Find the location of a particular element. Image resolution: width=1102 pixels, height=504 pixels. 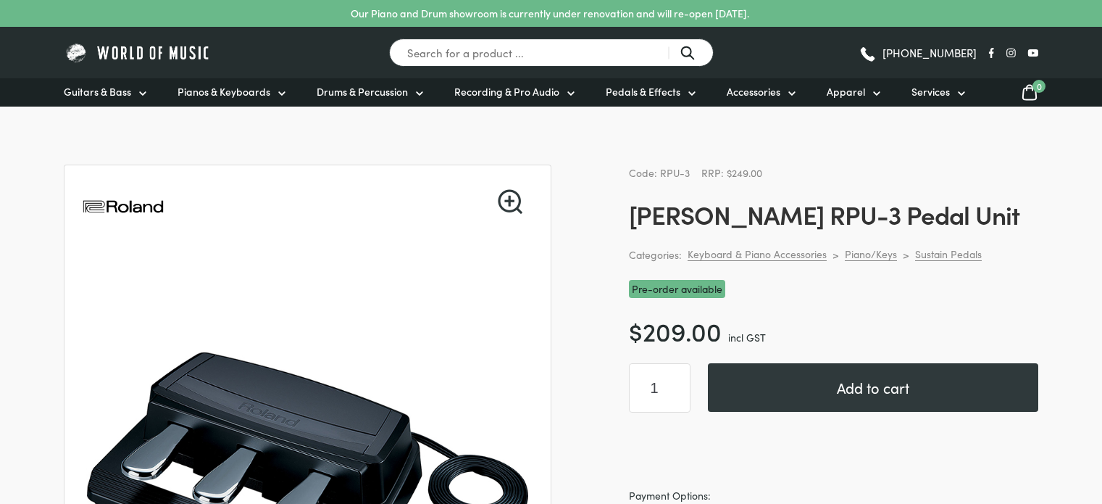

span: RRP: $249.00 is located at coordinates (732, 172).